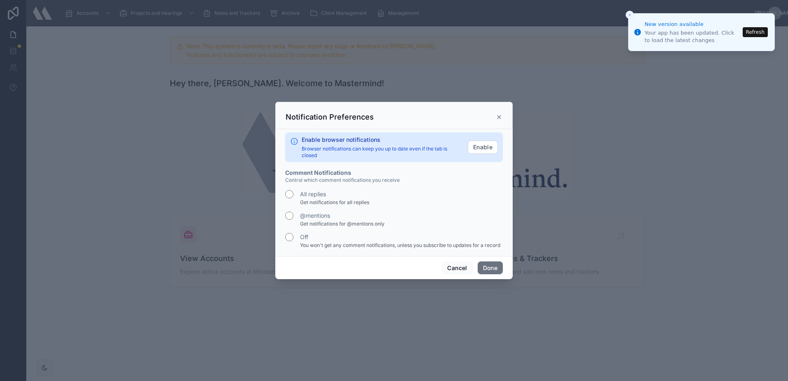  I want to click on button: Done, so click(490, 268).